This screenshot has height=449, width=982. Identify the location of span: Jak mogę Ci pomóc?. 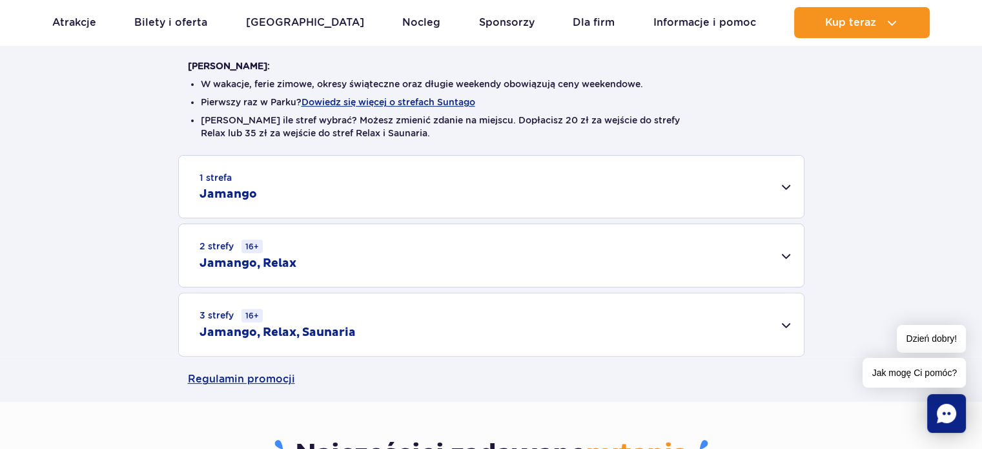
(915, 373).